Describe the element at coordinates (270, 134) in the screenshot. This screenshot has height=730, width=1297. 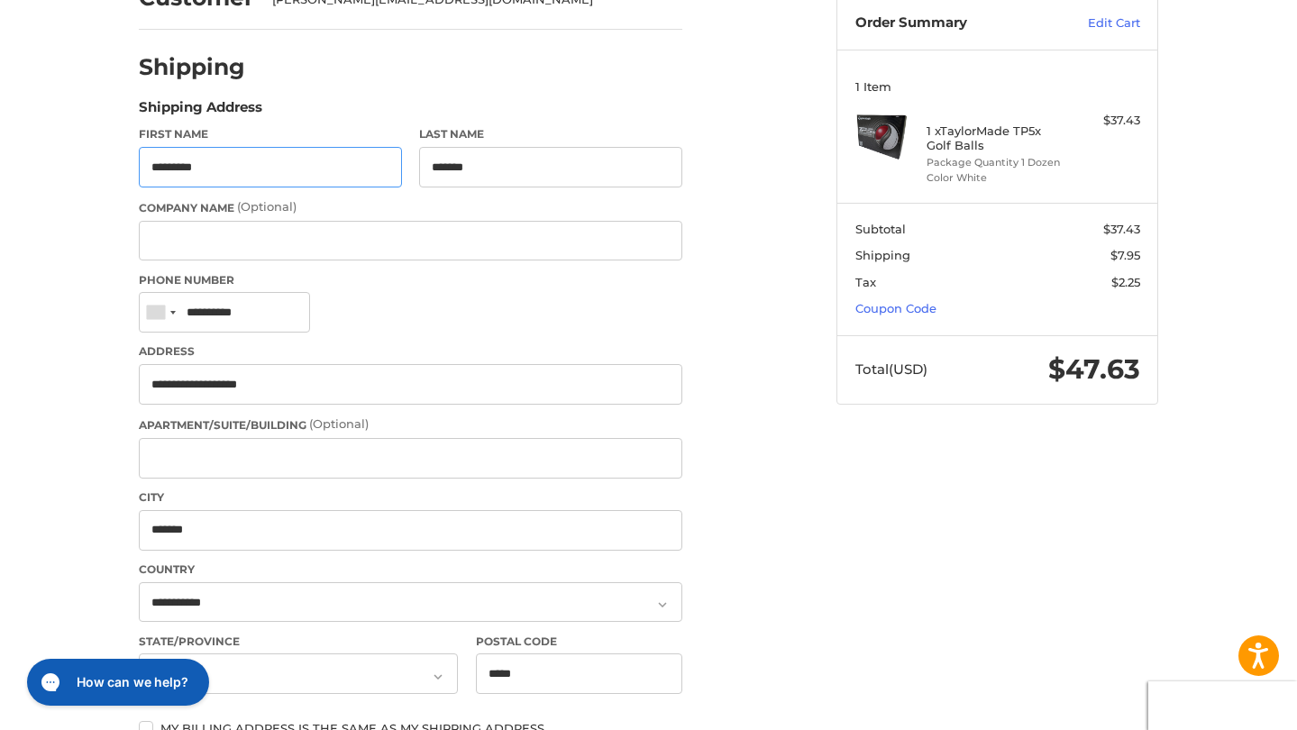
I see `label: First Name` at that location.